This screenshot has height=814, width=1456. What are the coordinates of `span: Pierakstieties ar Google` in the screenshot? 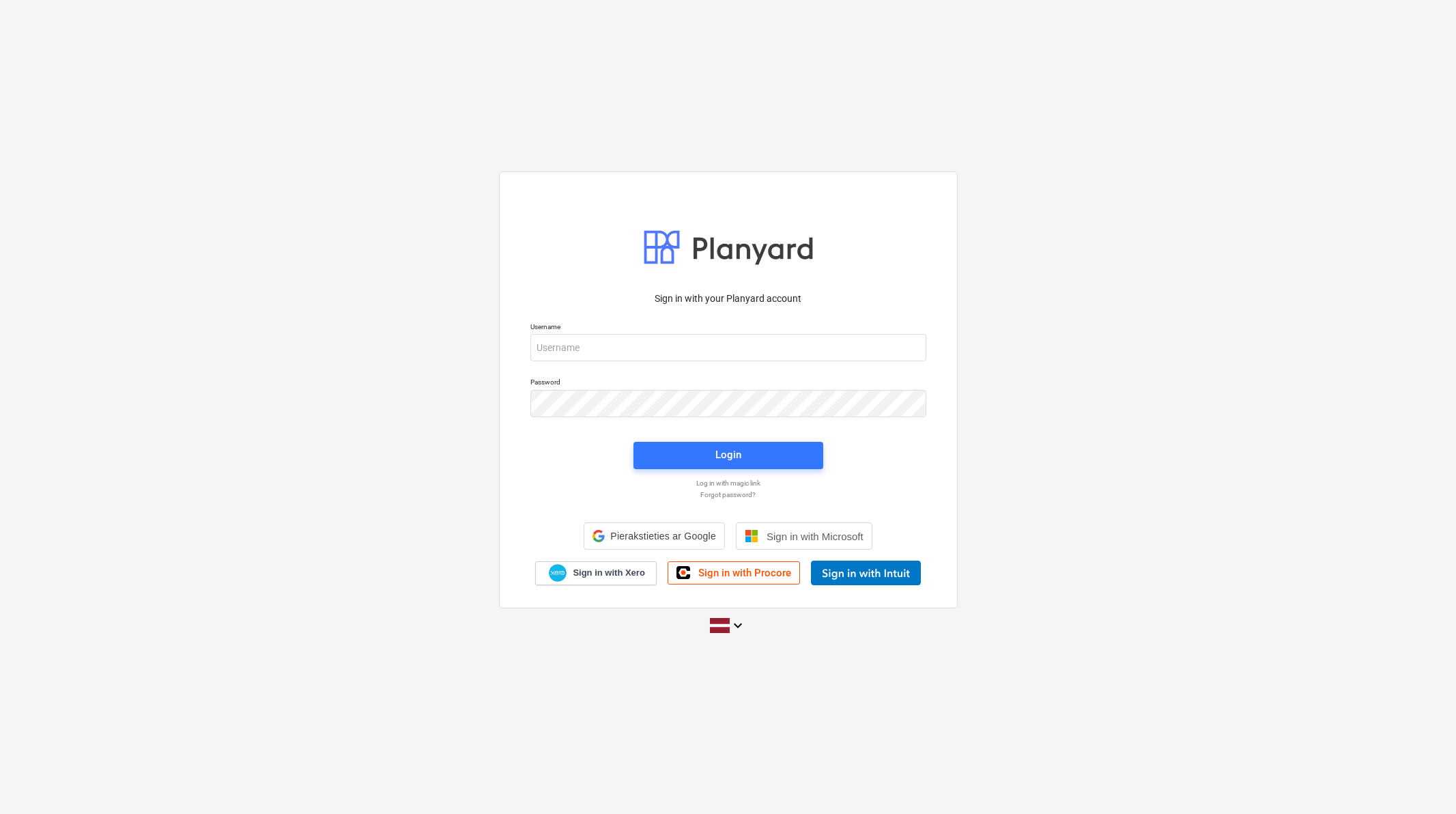 It's located at (663, 536).